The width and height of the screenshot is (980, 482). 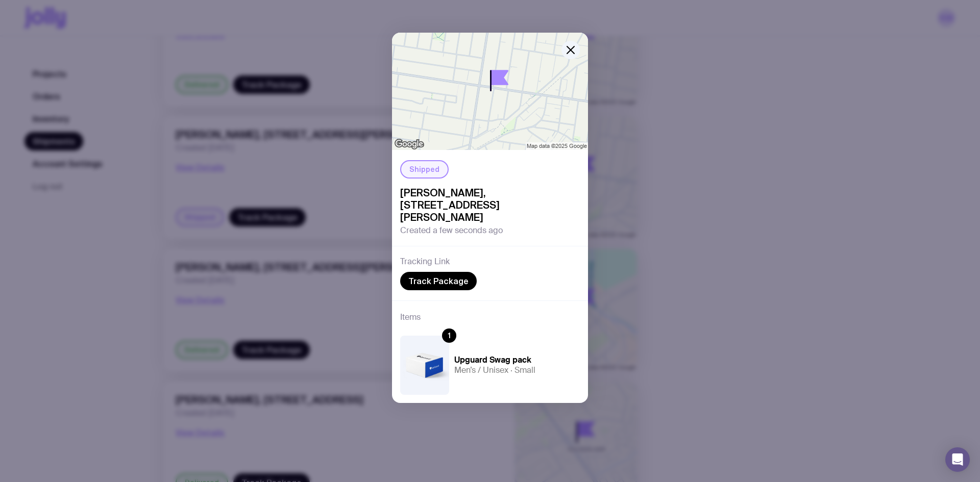 I want to click on h3: Items, so click(x=410, y=318).